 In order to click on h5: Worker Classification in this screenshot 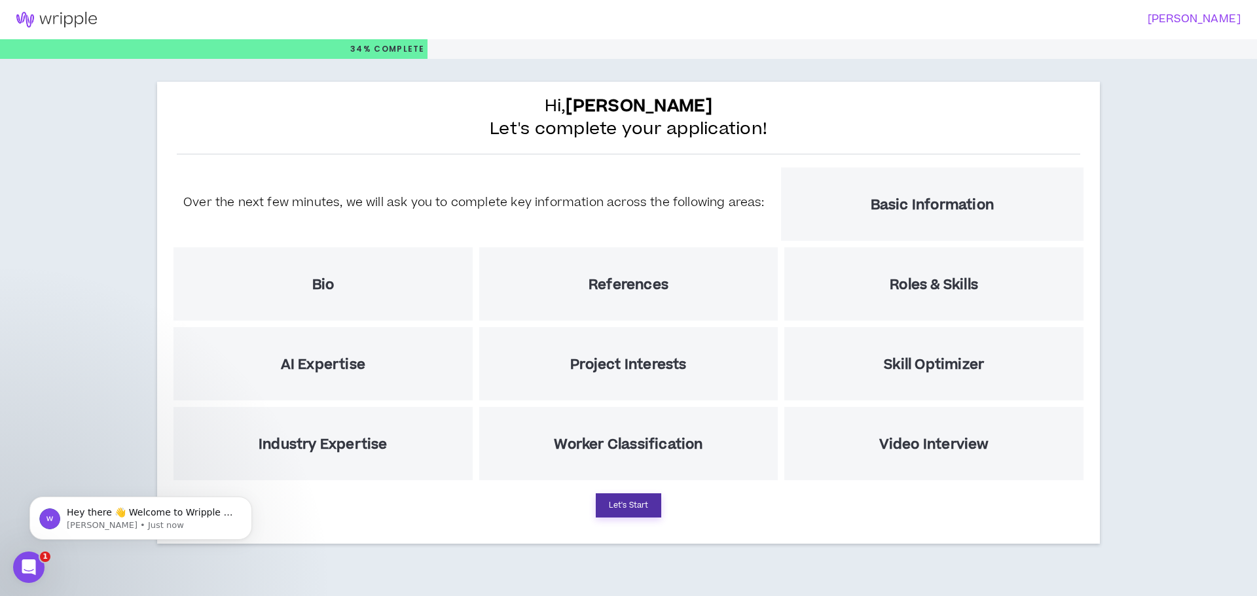, I will do `click(628, 445)`.